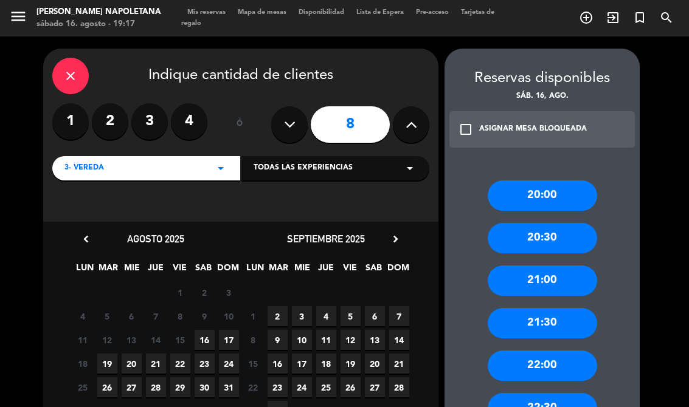  I want to click on div: 20:00, so click(542, 196).